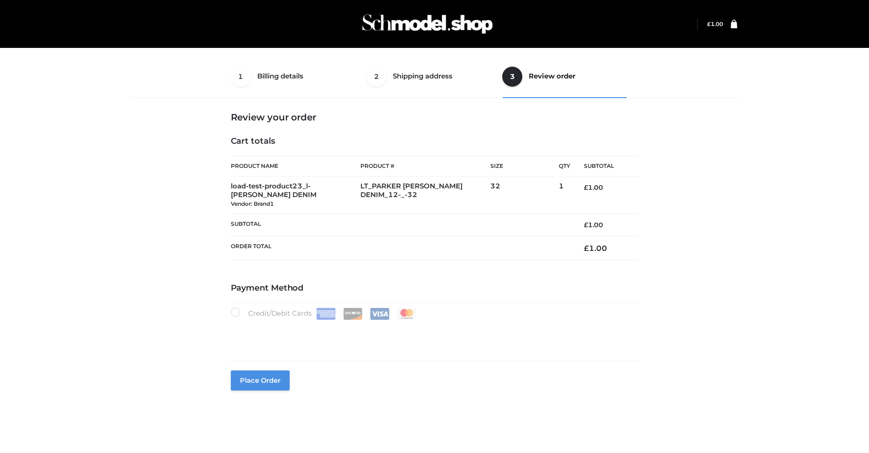 The height and width of the screenshot is (453, 869). Describe the element at coordinates (400, 248) in the screenshot. I see `th: Order Total` at that location.